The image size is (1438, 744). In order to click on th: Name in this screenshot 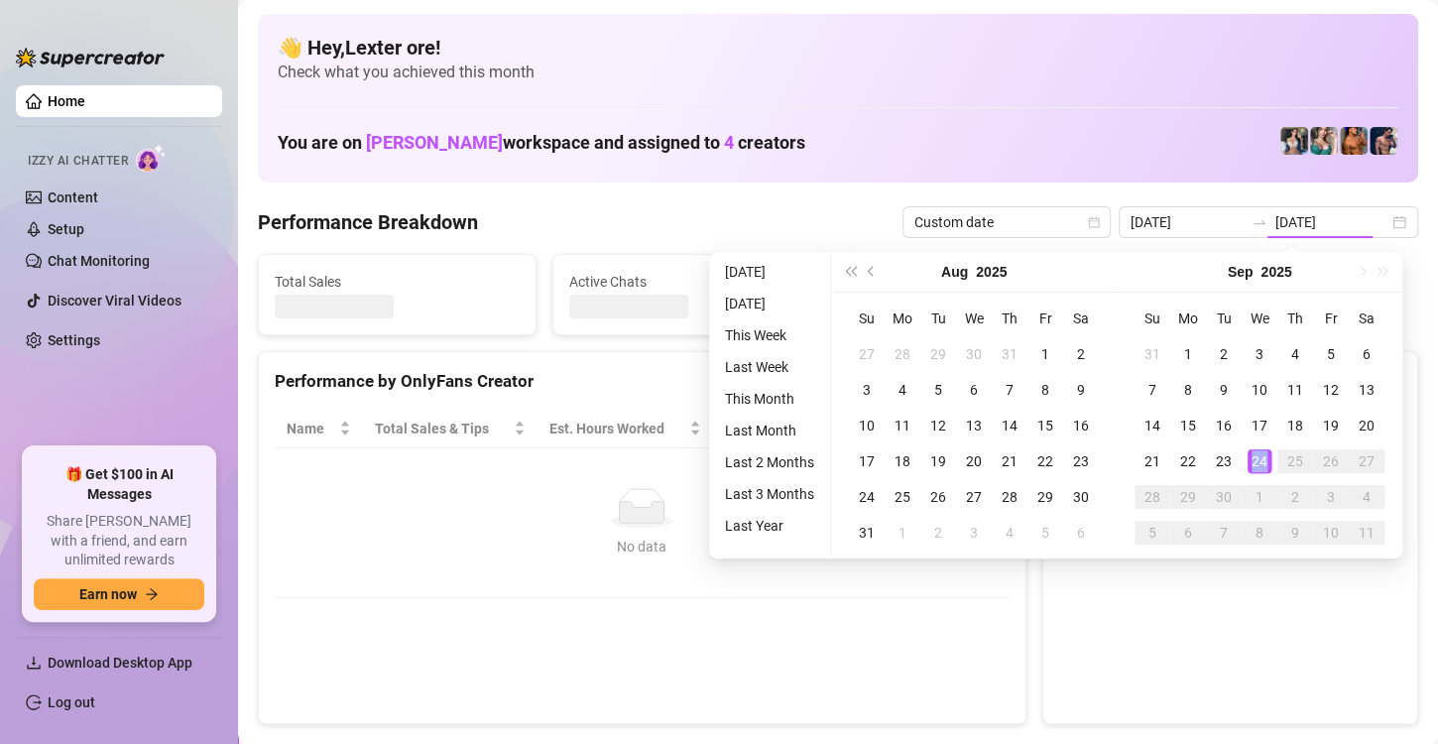, I will do `click(318, 428)`.